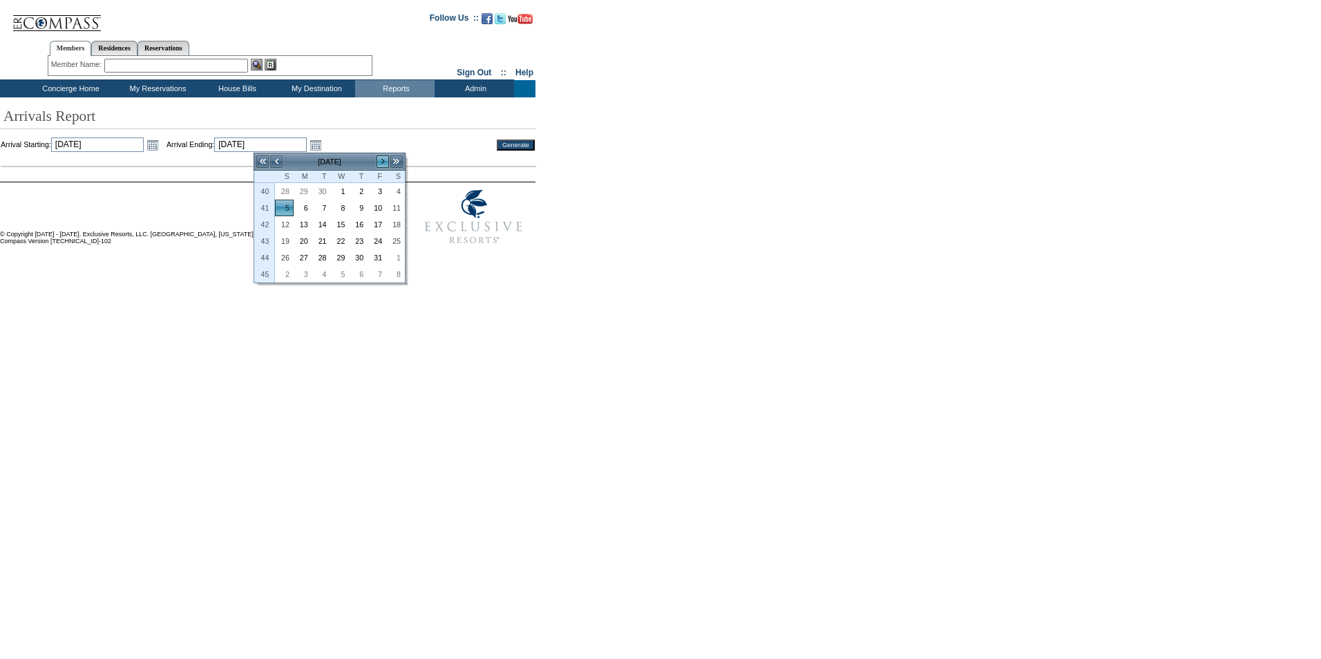 This screenshot has width=1321, height=659. What do you see at coordinates (284, 191) in the screenshot?
I see `td: Sunday, September 28, 2025` at bounding box center [284, 191].